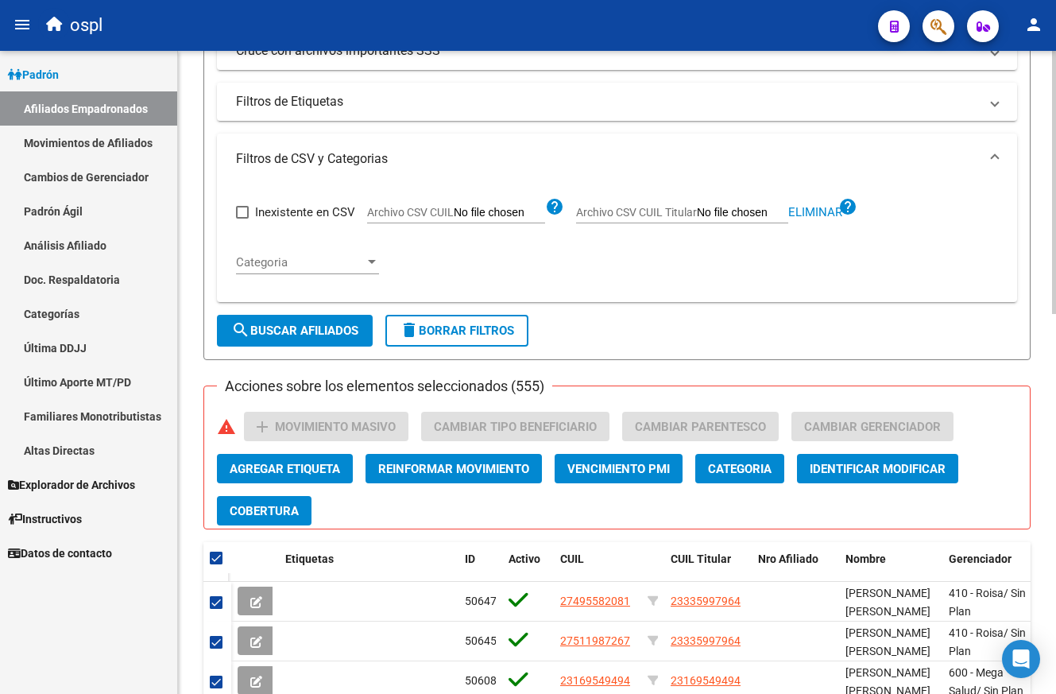  I want to click on datatable-header-cell: Nro Afiliado, so click(795, 568).